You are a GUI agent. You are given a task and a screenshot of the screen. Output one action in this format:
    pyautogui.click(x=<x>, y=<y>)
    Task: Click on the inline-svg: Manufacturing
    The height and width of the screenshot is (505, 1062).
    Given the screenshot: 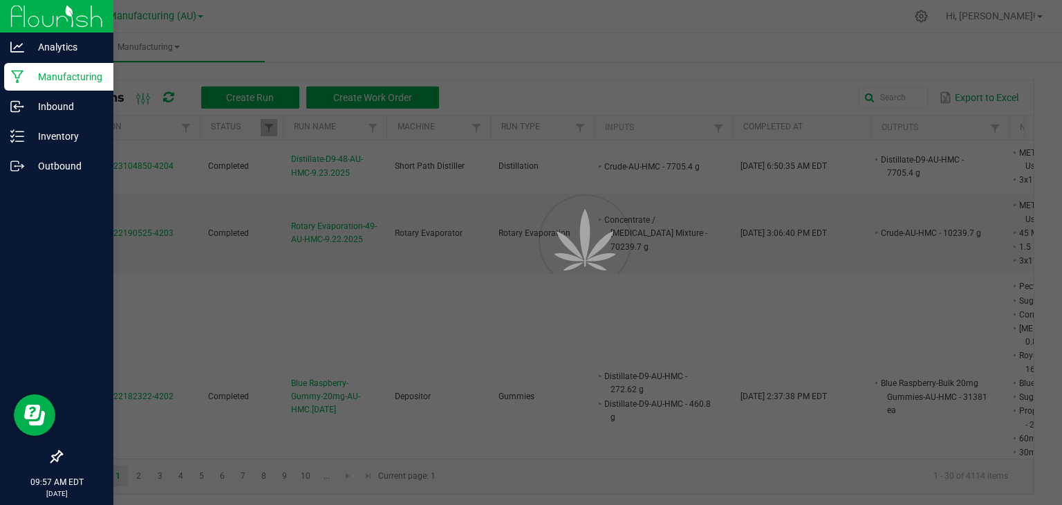 What is the action you would take?
    pyautogui.click(x=17, y=77)
    